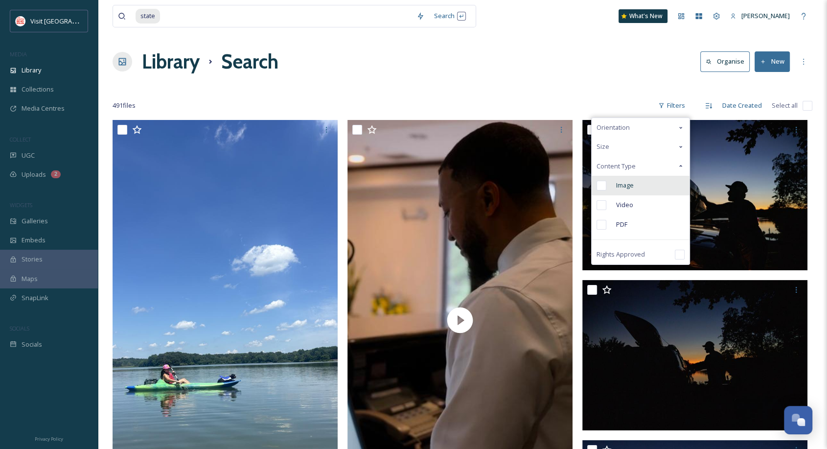 The width and height of the screenshot is (827, 449). I want to click on img: Clark paddelboarding Potato Creek 181-Visit%20South%20Bend%20Mishawaka.jpg, so click(695, 355).